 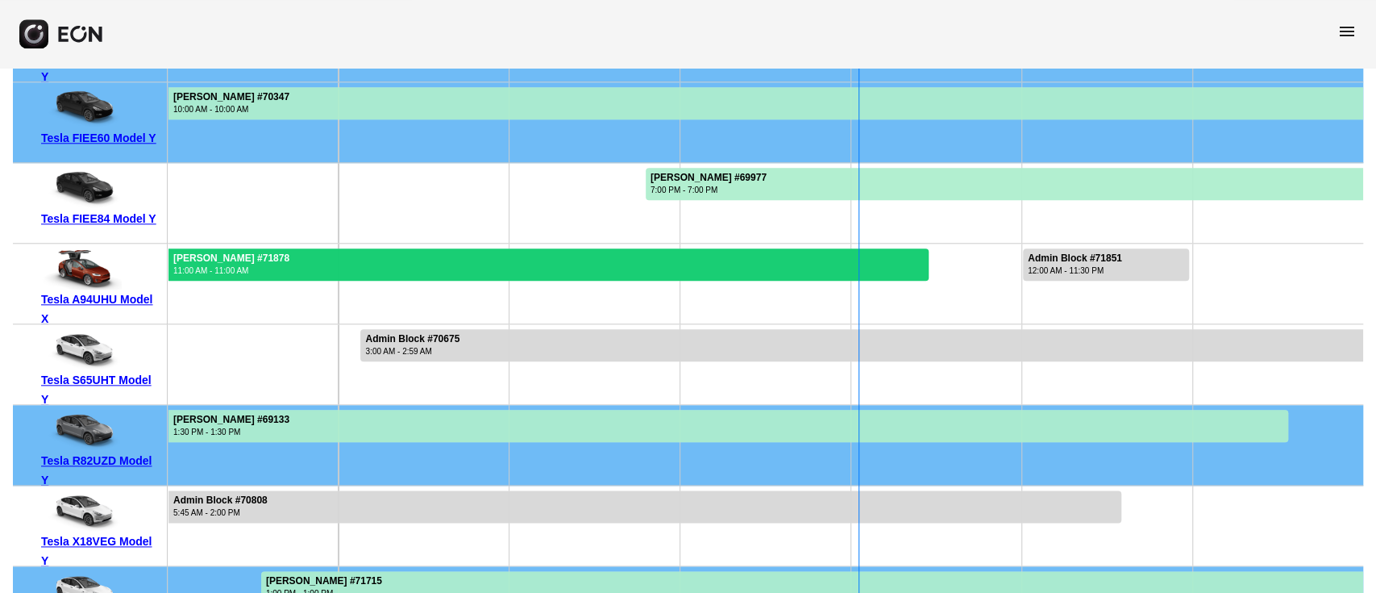 I want to click on div: Rented for 20 days by Admin Block Current status is rental, so click(x=862, y=343).